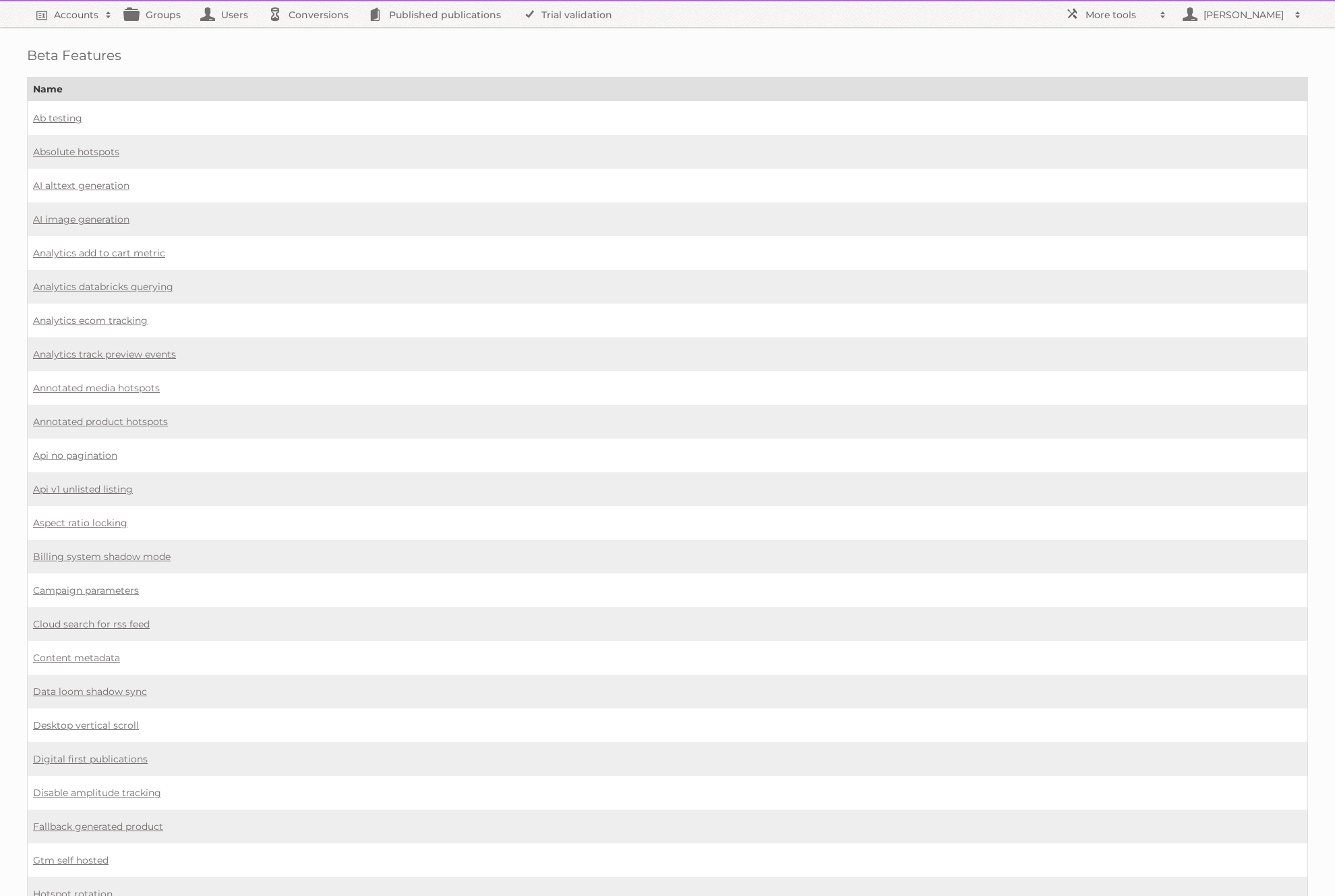  What do you see at coordinates (97, 793) in the screenshot?
I see `a: Disable amplitude tracking` at bounding box center [97, 793].